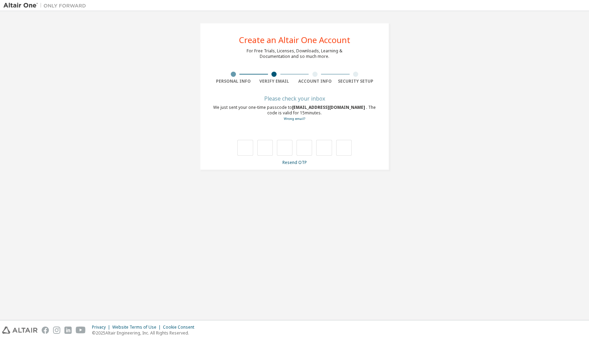 The image size is (589, 340). Describe the element at coordinates (274, 81) in the screenshot. I see `div: Verify Email` at that location.